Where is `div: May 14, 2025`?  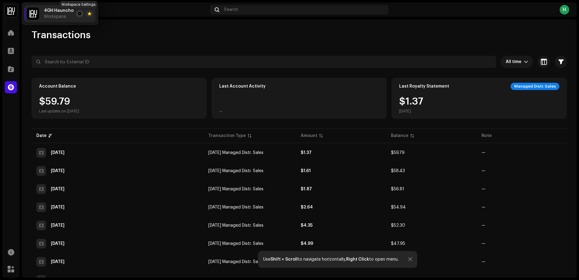 div: May 14, 2025 is located at coordinates (58, 225).